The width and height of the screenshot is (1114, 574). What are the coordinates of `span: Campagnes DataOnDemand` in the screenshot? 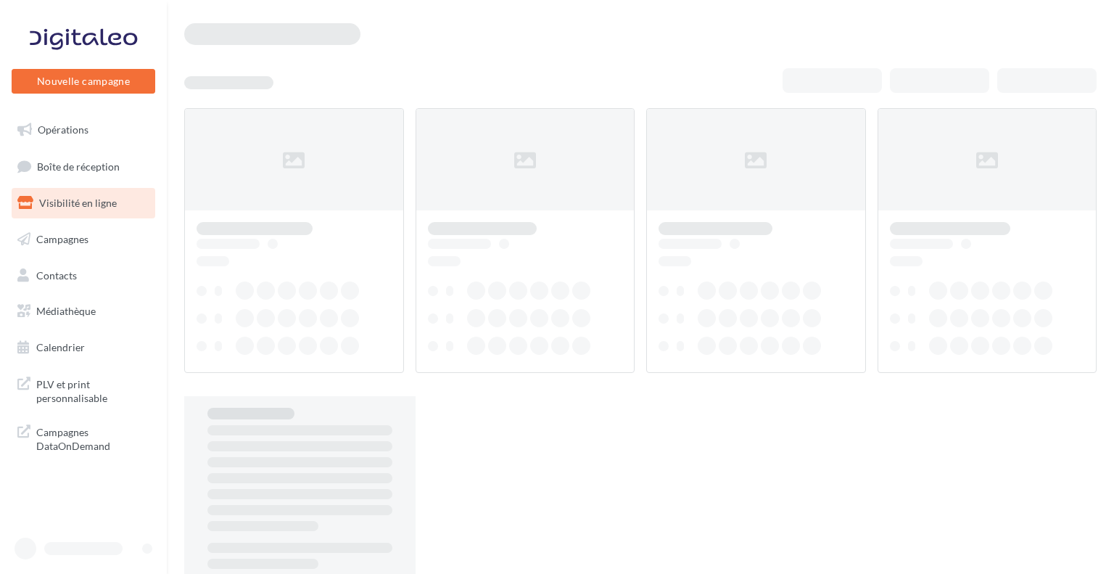 It's located at (93, 437).